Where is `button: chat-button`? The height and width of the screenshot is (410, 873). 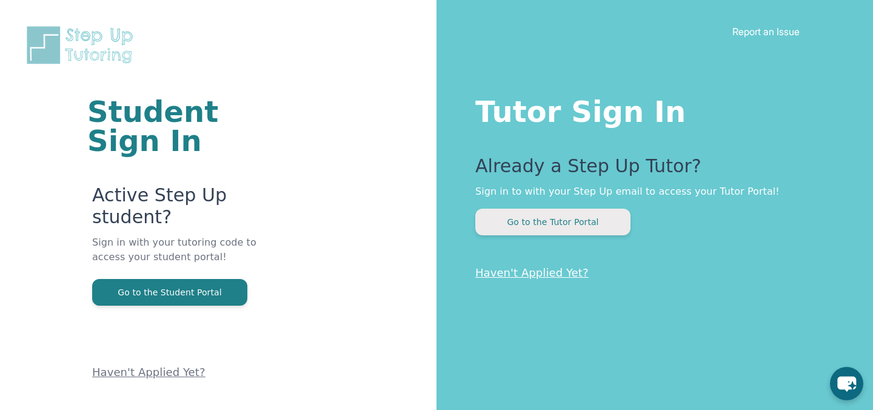
button: chat-button is located at coordinates (847, 383).